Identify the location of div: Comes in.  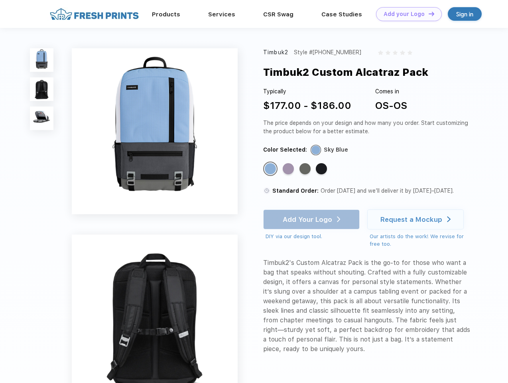
(391, 91).